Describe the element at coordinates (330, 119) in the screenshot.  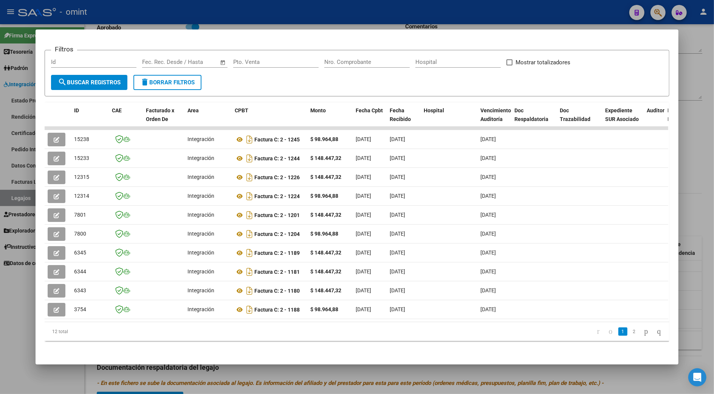
I see `datatable-header-cell: Monto` at that location.